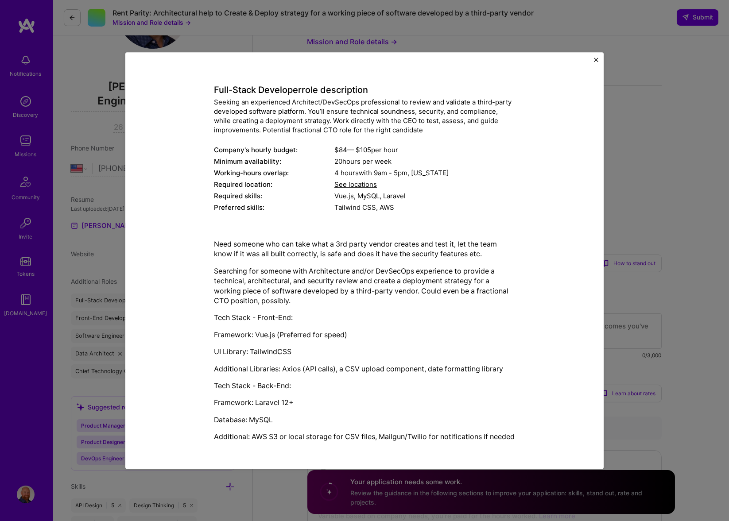  What do you see at coordinates (365, 386) in the screenshot?
I see `p: Tech Stack - Back-End:` at bounding box center [365, 386].